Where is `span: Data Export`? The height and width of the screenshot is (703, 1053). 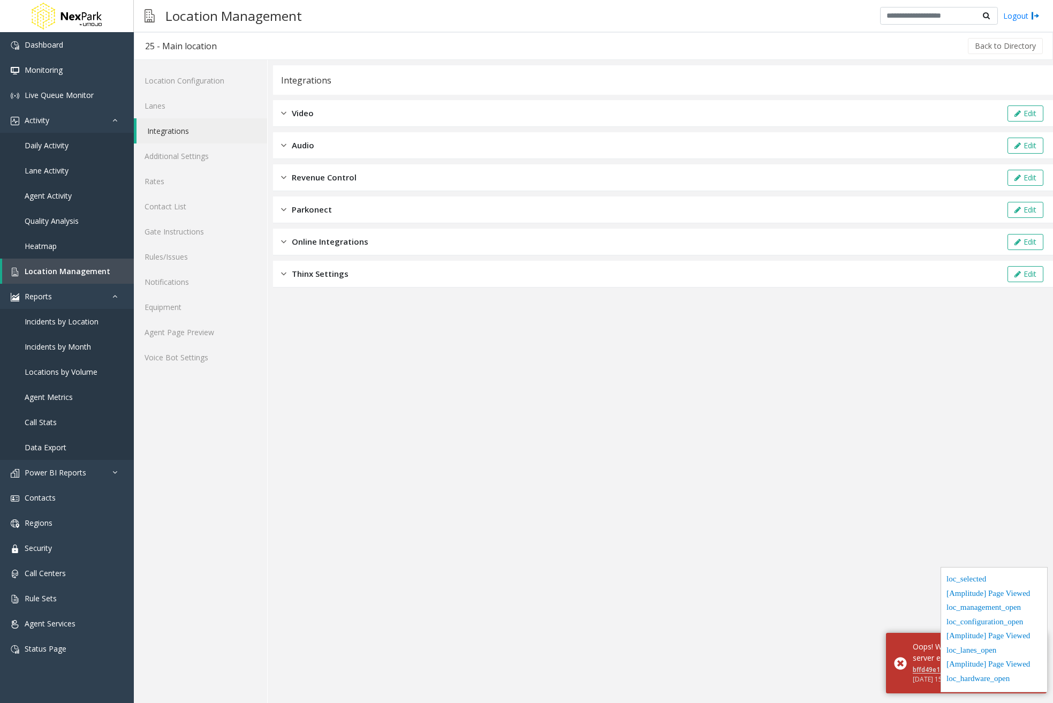 span: Data Export is located at coordinates (45, 447).